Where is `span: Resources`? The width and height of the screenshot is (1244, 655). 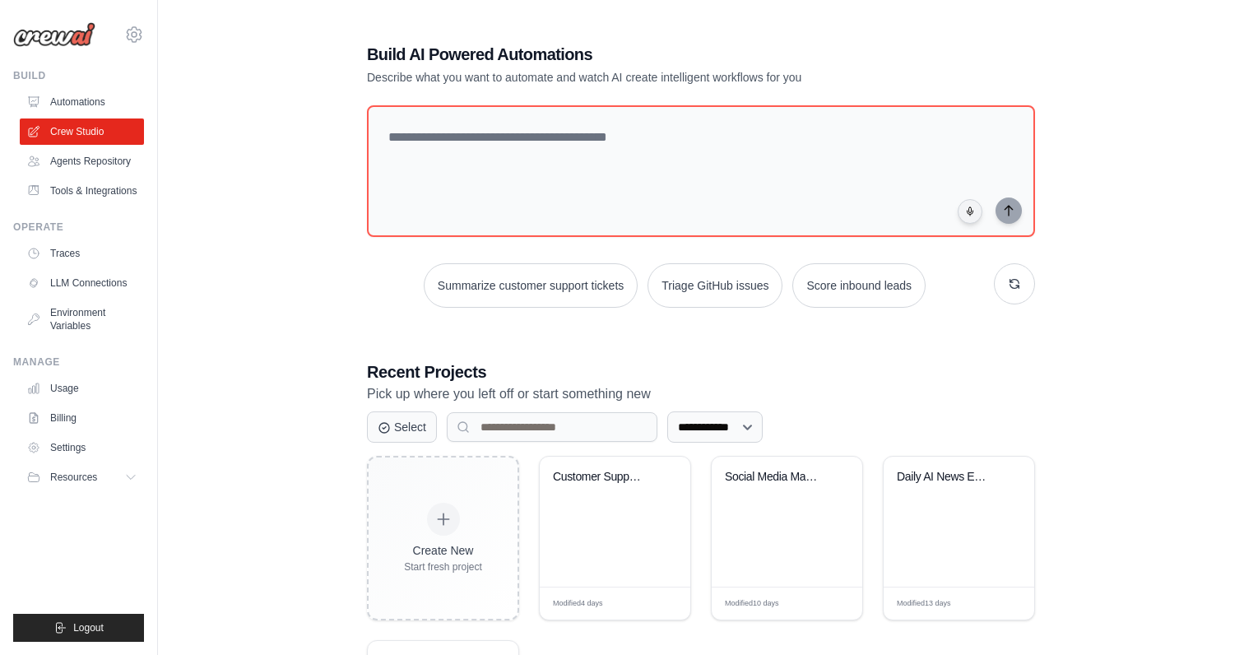 span: Resources is located at coordinates (73, 477).